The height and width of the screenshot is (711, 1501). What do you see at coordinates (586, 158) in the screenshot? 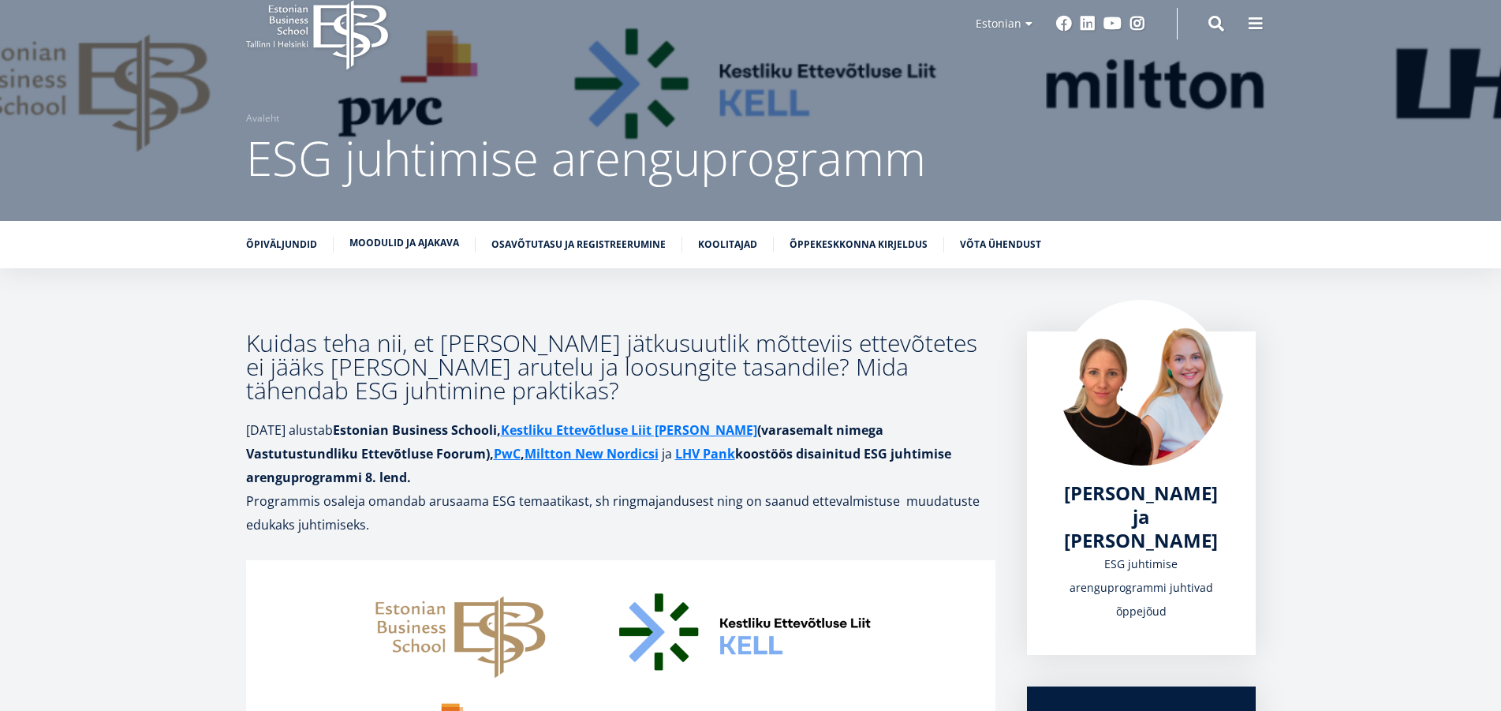
I see `span: ESG juhtimise arenguprogramm` at bounding box center [586, 158].